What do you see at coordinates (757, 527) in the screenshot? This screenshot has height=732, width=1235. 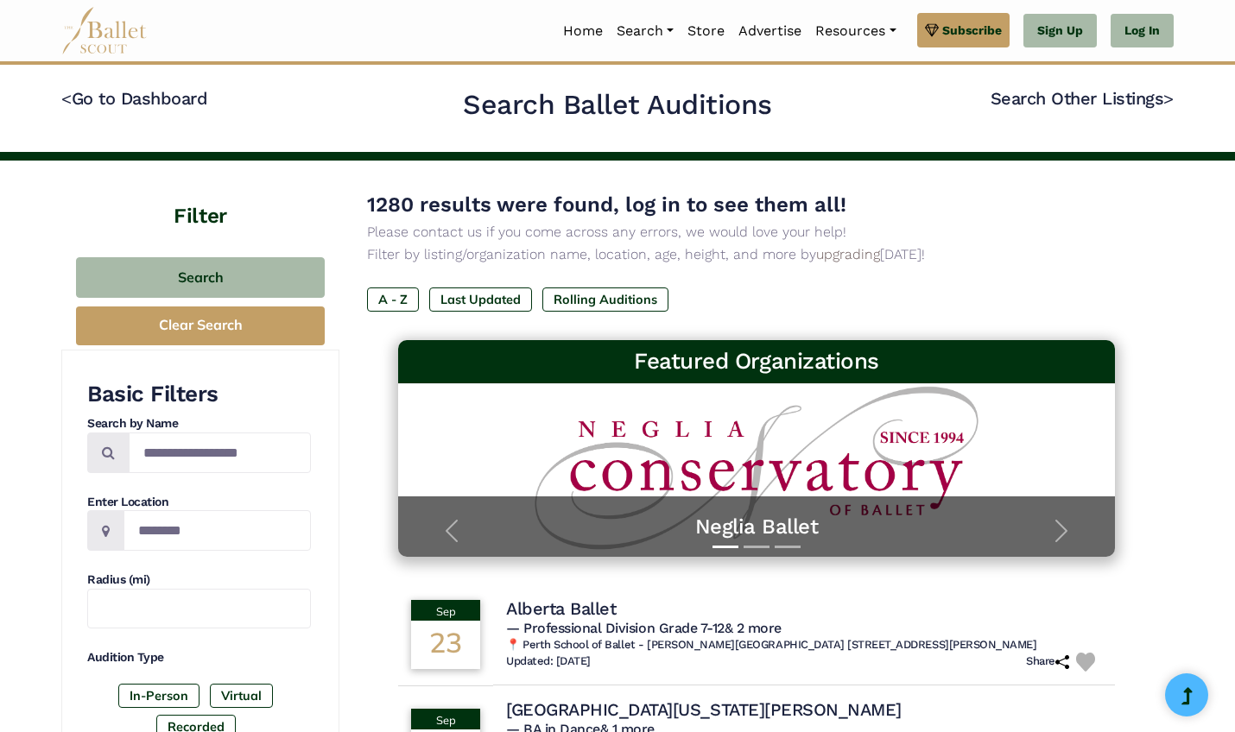 I see `a: Neglia Ballet` at bounding box center [757, 527].